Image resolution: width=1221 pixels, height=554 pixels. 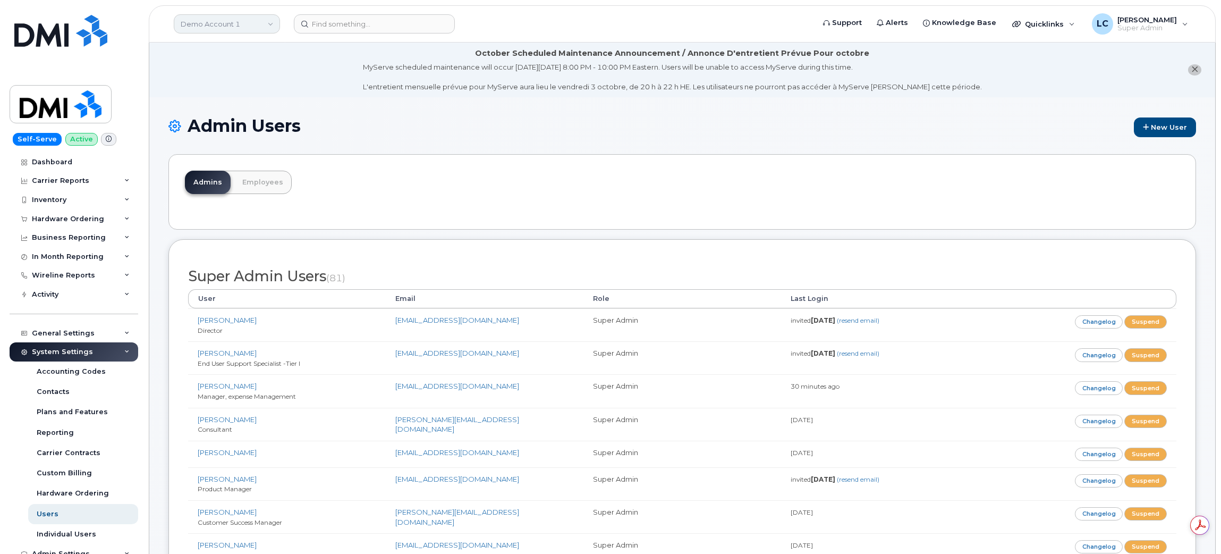 I want to click on h2: Super Admin Users, so click(x=682, y=276).